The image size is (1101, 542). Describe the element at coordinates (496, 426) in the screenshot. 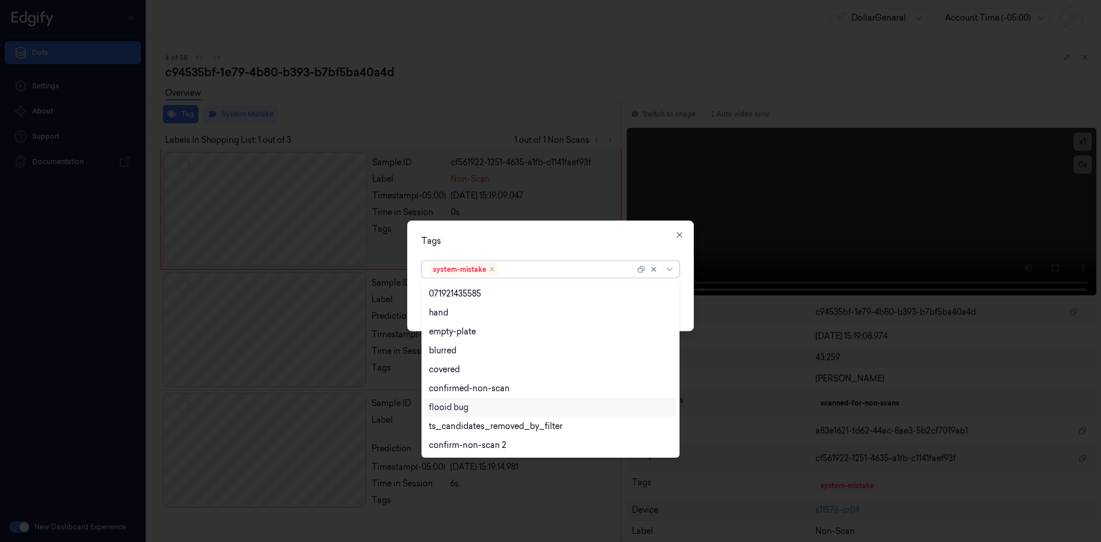

I see `div: ts_candidates_removed_by_filter` at that location.